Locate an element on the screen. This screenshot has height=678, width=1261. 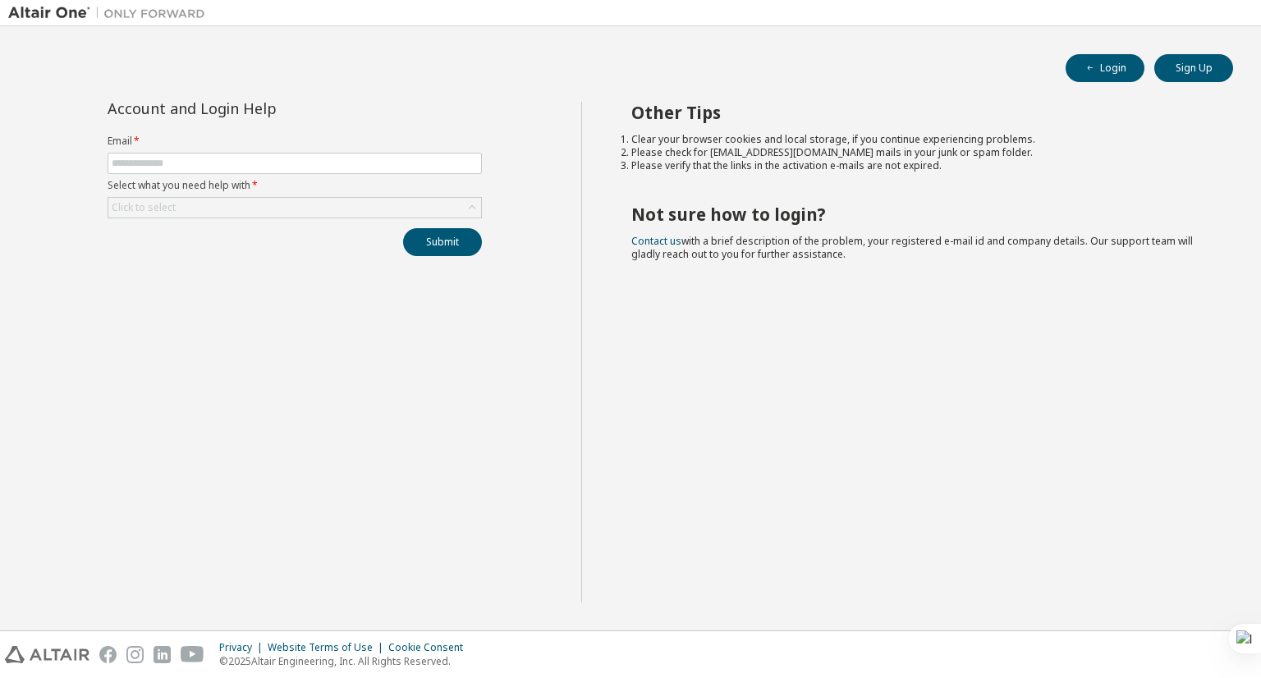
h2: Other Tips is located at coordinates (918, 112).